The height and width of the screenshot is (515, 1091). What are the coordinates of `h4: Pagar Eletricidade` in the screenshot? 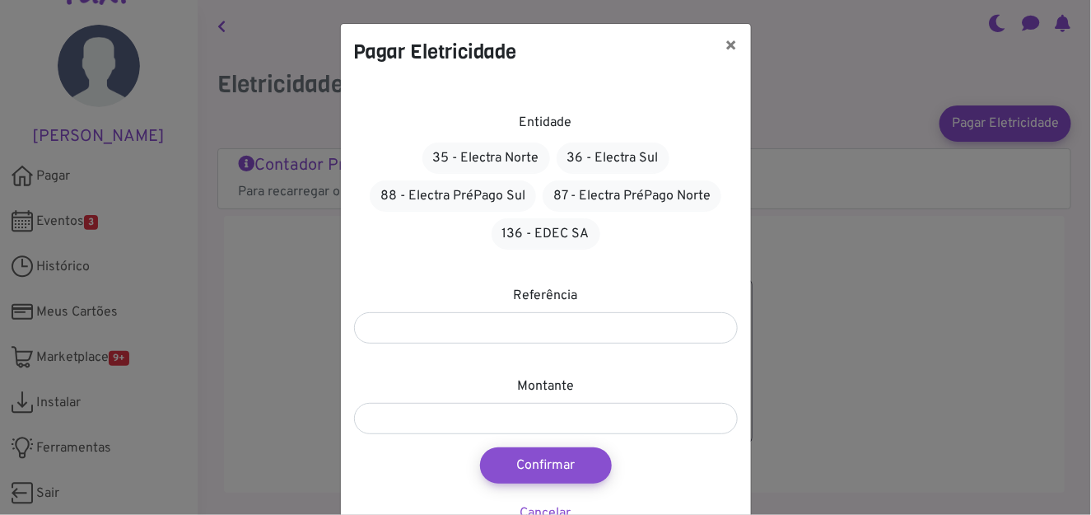 It's located at (435, 52).